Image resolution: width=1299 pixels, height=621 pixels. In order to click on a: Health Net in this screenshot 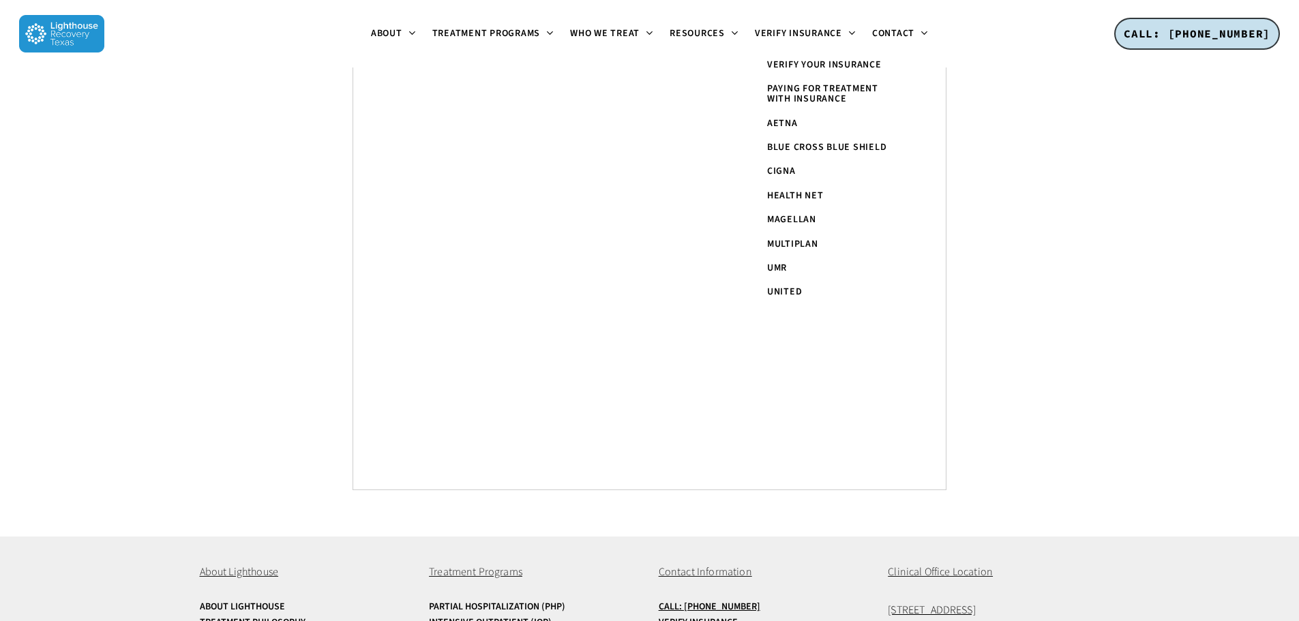, I will do `click(829, 196)`.